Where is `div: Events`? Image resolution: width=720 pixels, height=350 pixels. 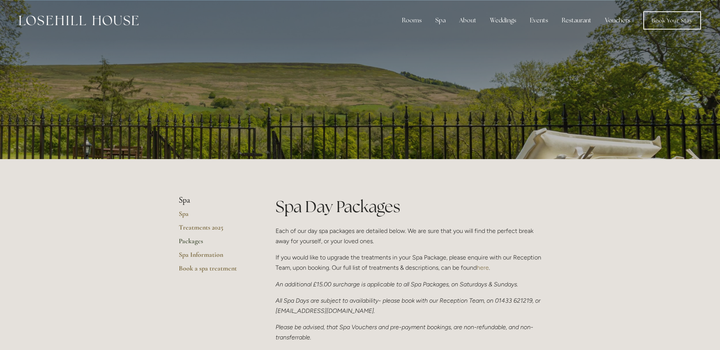
div: Events is located at coordinates (539, 20).